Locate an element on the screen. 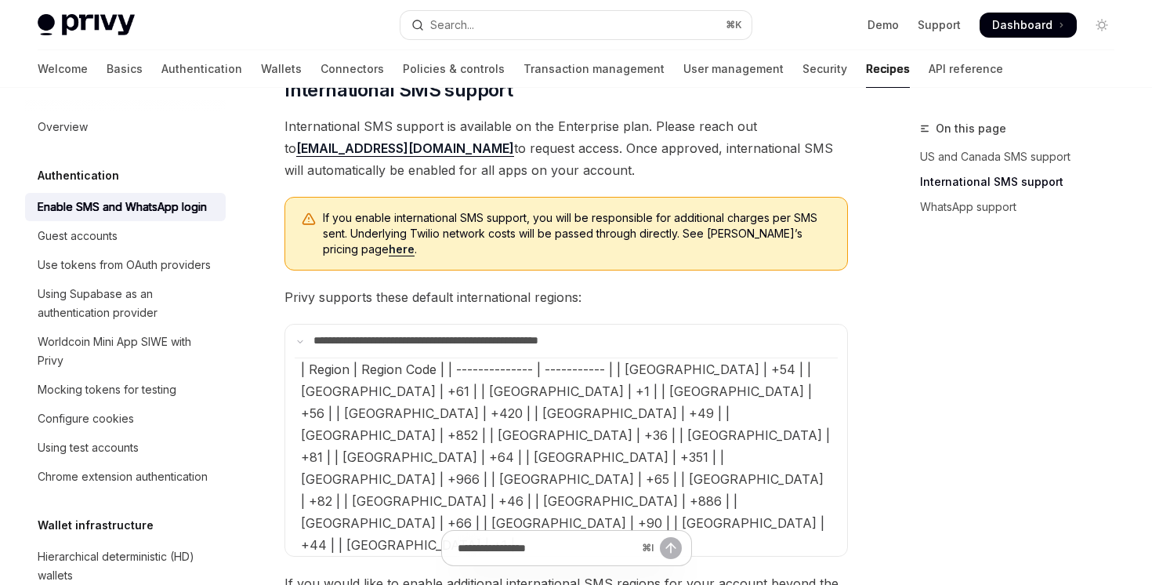 The image size is (1152, 585). a: Authentication is located at coordinates (201, 69).